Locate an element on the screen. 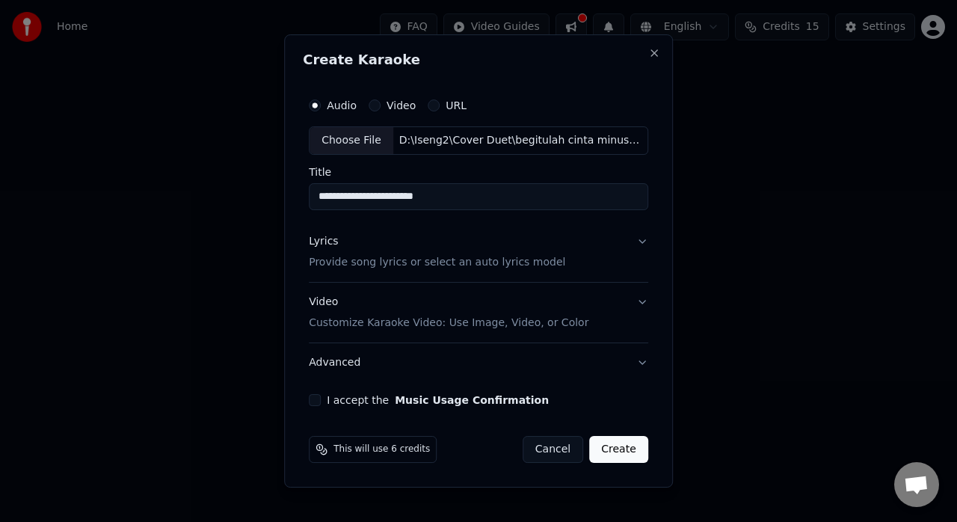  label: Audio is located at coordinates (342, 105).